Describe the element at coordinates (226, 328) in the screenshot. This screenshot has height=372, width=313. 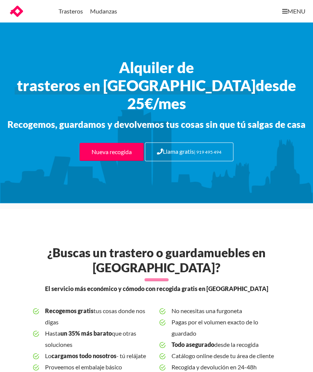
I see `span: Pagas por el volumen exacto de lo guardado` at that location.